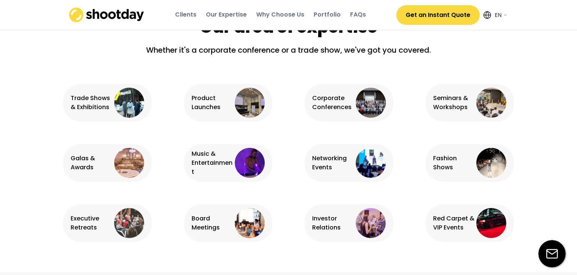 This screenshot has height=275, width=577. I want to click on div: Clients, so click(186, 15).